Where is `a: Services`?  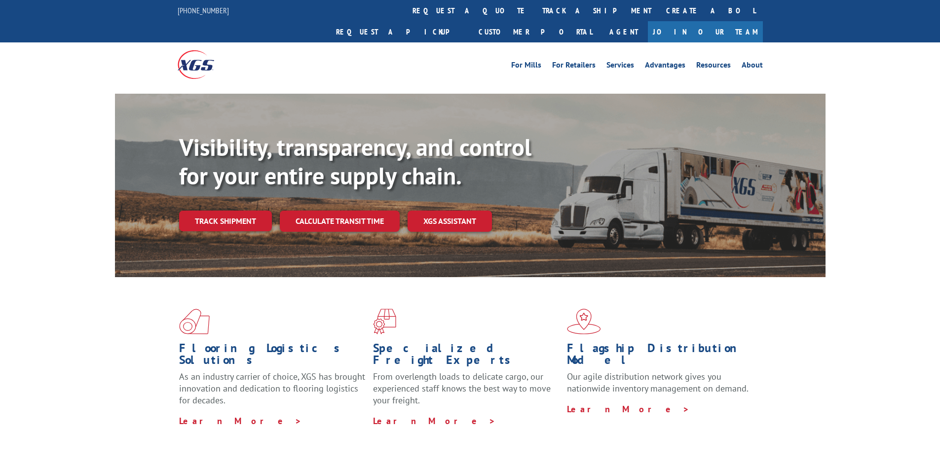
a: Services is located at coordinates (620, 67).